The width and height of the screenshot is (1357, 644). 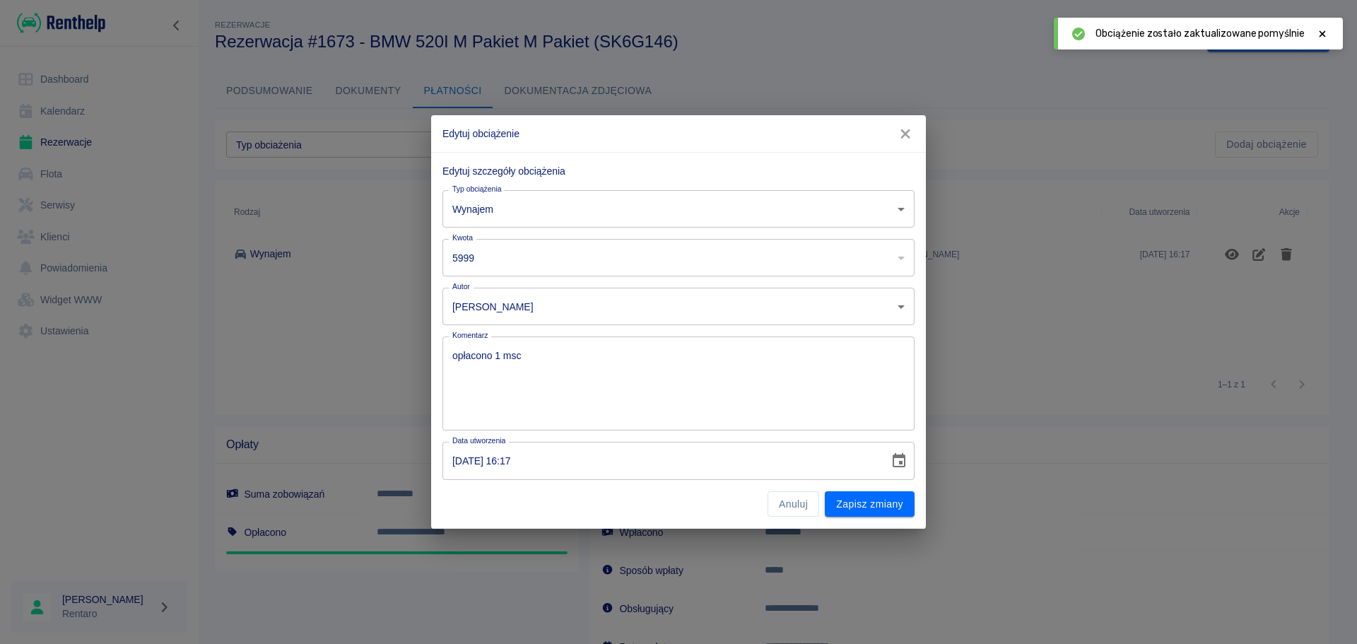 What do you see at coordinates (678, 208) in the screenshot?
I see `div: Wynajem` at bounding box center [678, 208].